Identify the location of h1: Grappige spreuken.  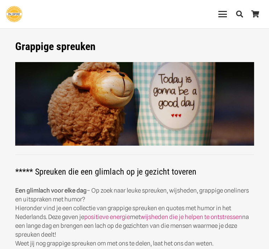
(134, 47).